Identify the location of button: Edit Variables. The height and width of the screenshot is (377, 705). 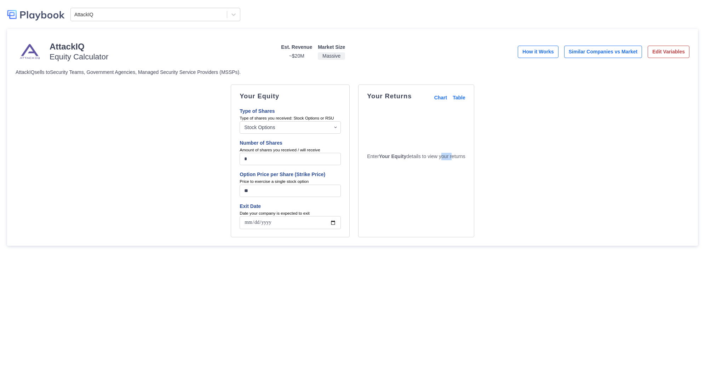
(669, 52).